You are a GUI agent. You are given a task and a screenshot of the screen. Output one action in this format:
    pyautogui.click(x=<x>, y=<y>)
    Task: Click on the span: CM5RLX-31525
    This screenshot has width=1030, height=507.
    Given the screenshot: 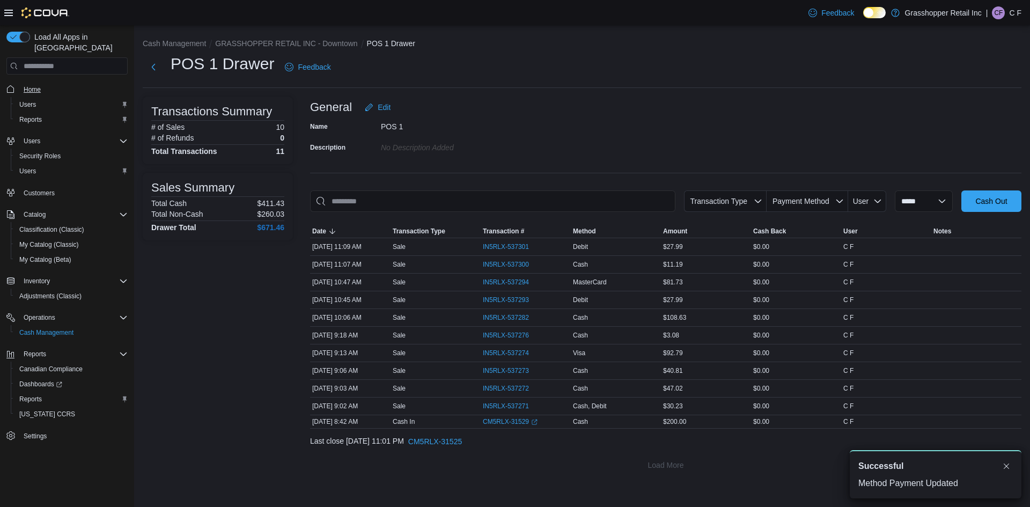 What is the action you would take?
    pyautogui.click(x=435, y=441)
    